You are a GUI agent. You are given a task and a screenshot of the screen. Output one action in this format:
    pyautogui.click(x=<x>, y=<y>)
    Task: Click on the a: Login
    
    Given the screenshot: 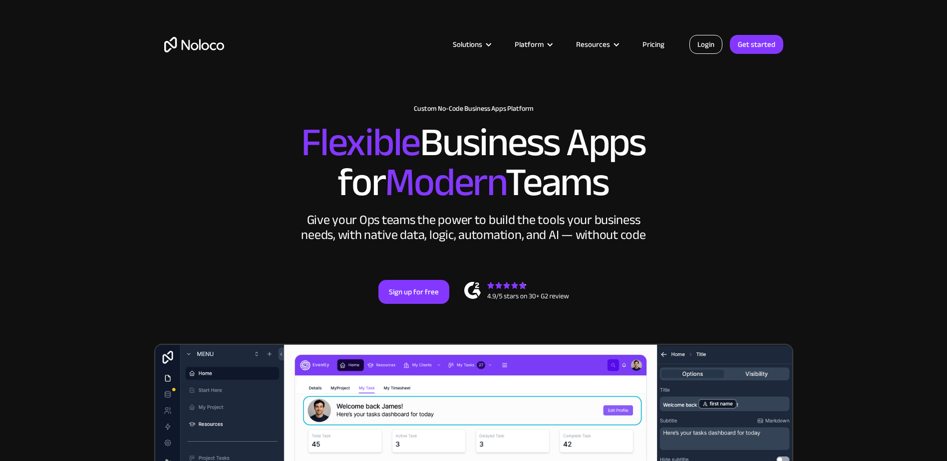 What is the action you would take?
    pyautogui.click(x=706, y=44)
    